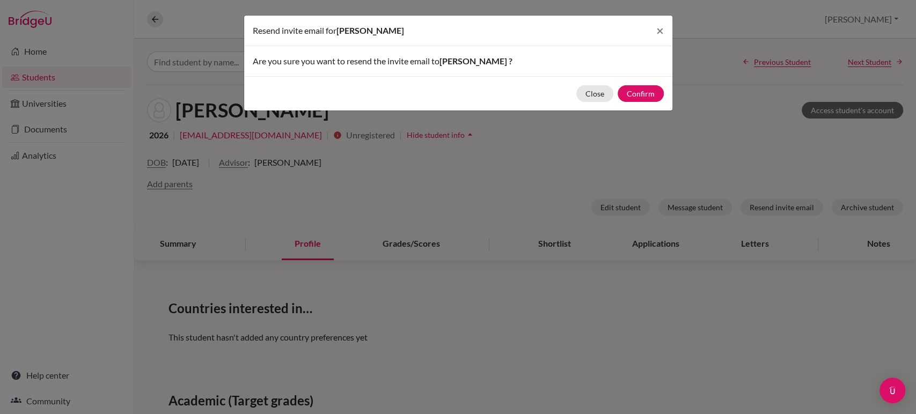  Describe the element at coordinates (893, 391) in the screenshot. I see `div: Open Intercom Messenger` at that location.